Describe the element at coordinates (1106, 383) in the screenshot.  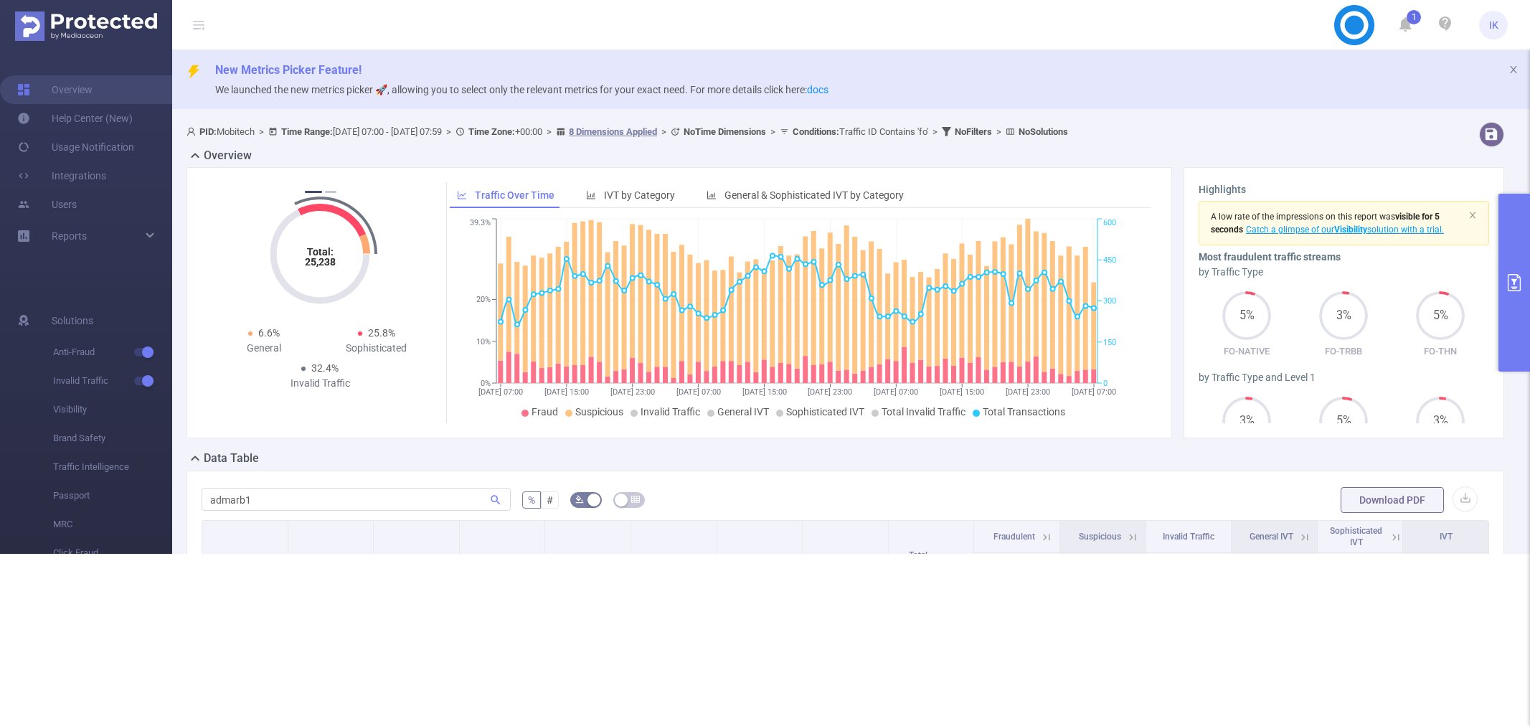
I see `tspan: 0` at that location.